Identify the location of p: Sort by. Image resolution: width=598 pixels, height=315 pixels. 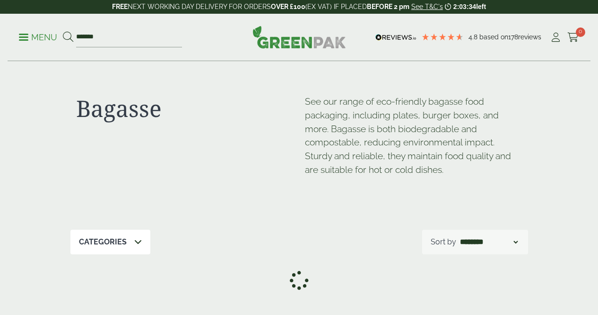
(444, 242).